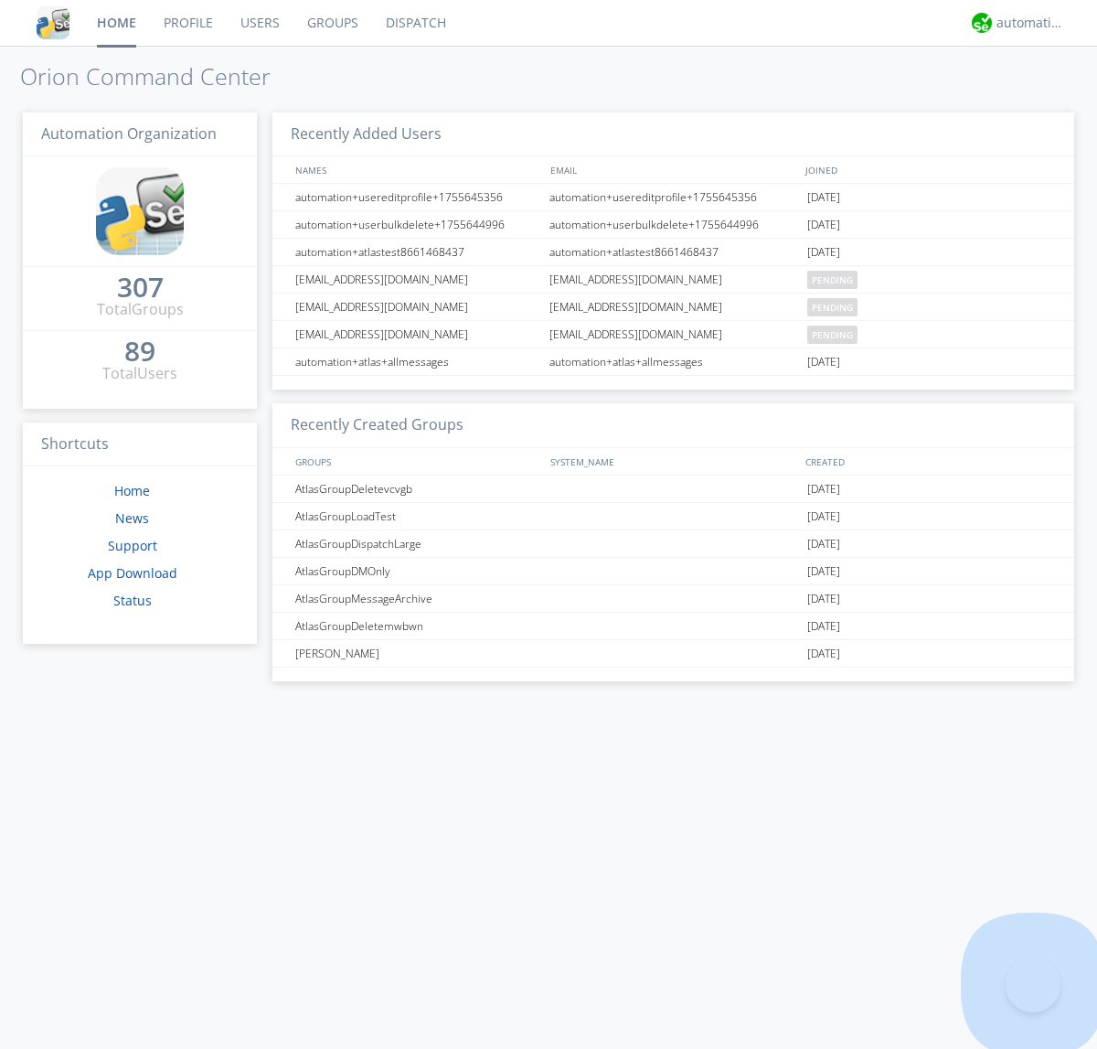  Describe the element at coordinates (416, 461) in the screenshot. I see `div: GROUPS` at that location.